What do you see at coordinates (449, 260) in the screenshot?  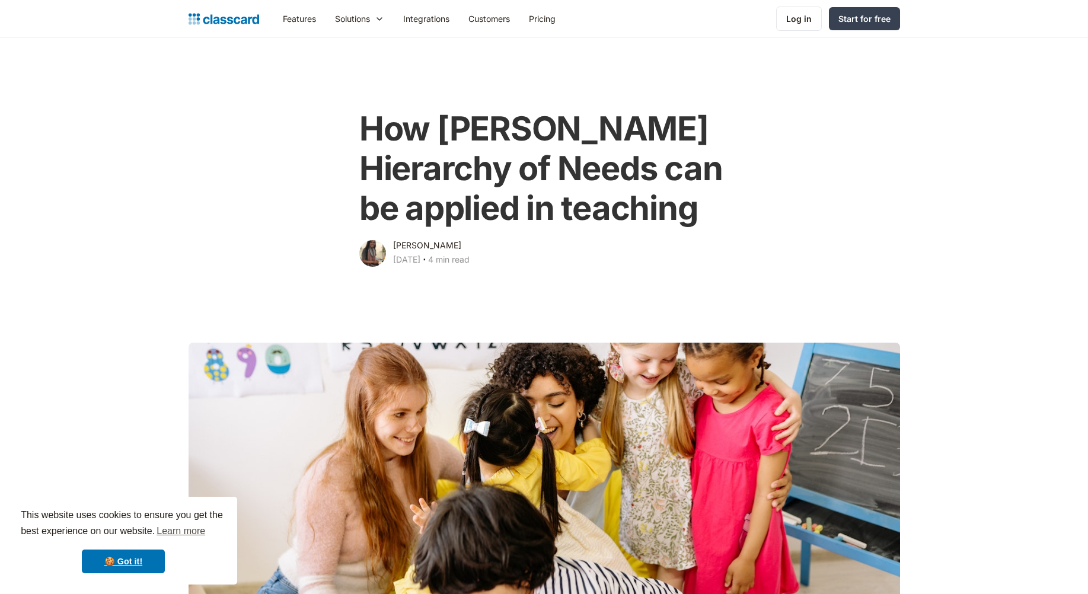 I see `div: 4 min read` at bounding box center [449, 260].